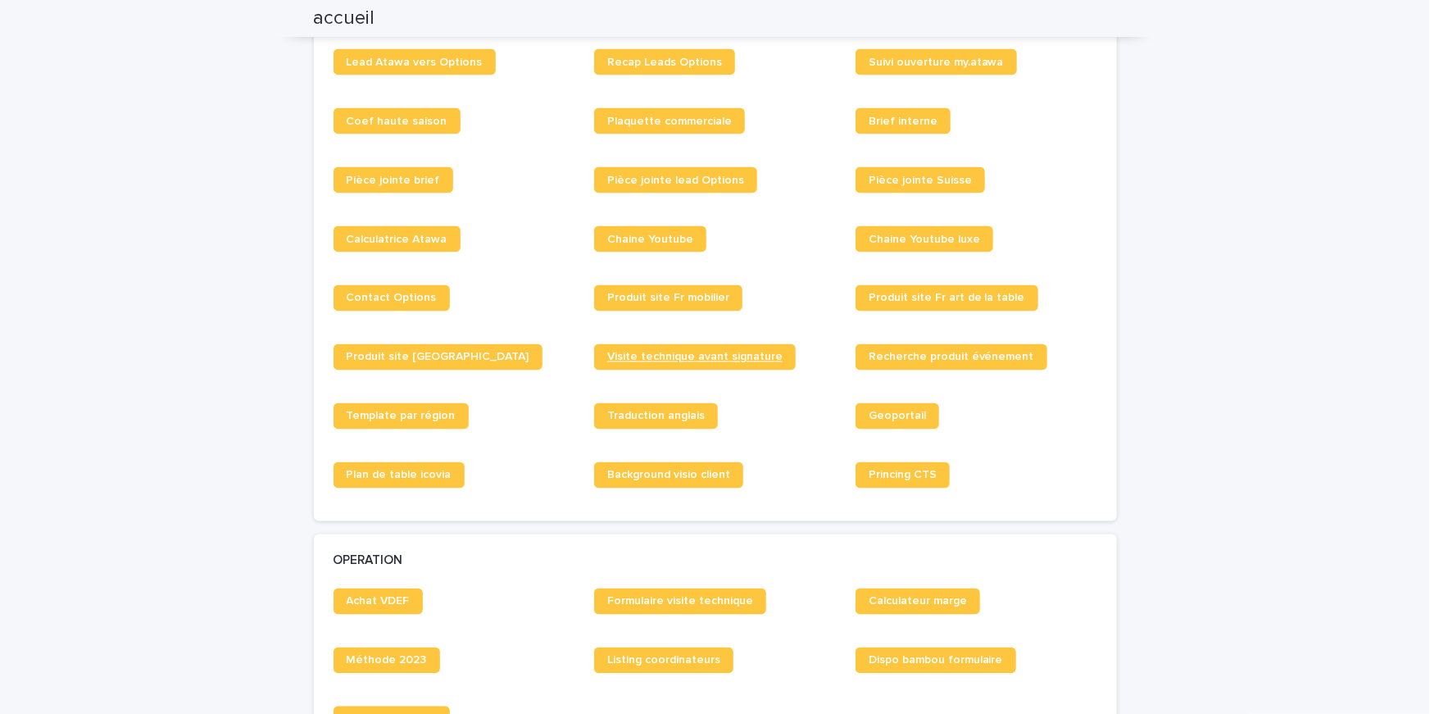 The width and height of the screenshot is (1430, 714). Describe the element at coordinates (920, 180) in the screenshot. I see `a: Pièce jointe Suisse` at that location.